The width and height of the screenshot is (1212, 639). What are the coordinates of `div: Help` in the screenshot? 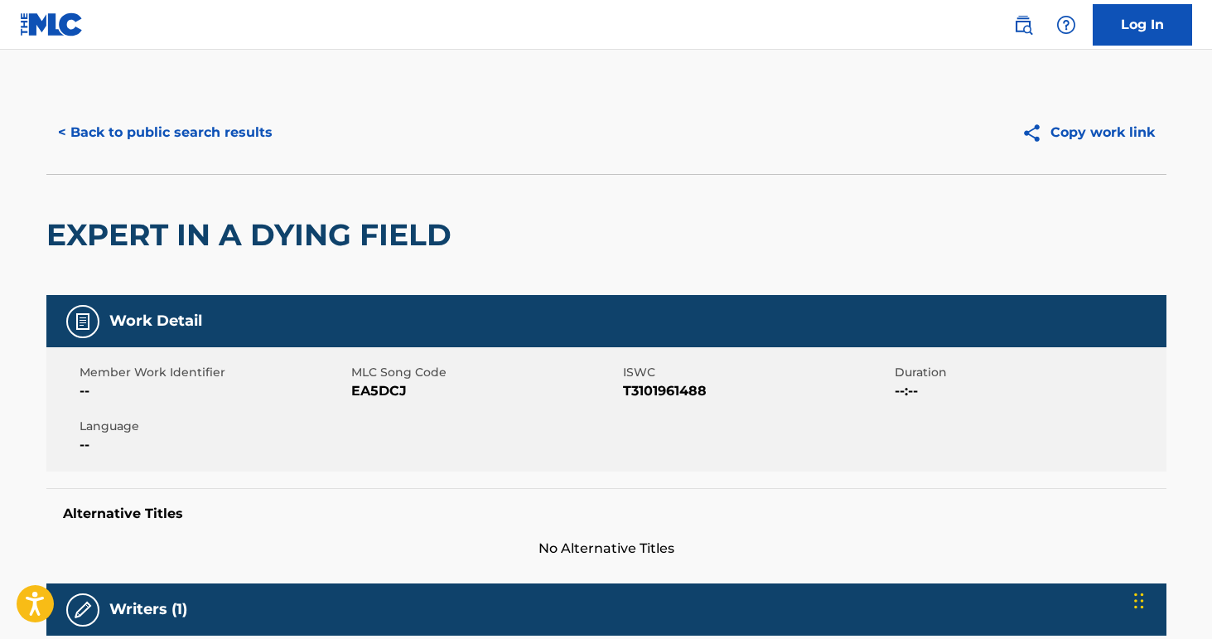 It's located at (1066, 25).